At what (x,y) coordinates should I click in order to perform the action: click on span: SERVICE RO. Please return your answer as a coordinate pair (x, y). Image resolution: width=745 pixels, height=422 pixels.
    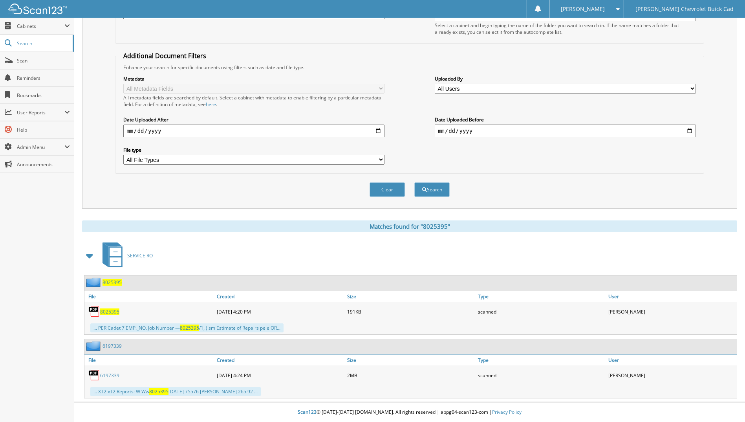
    Looking at the image, I should click on (140, 255).